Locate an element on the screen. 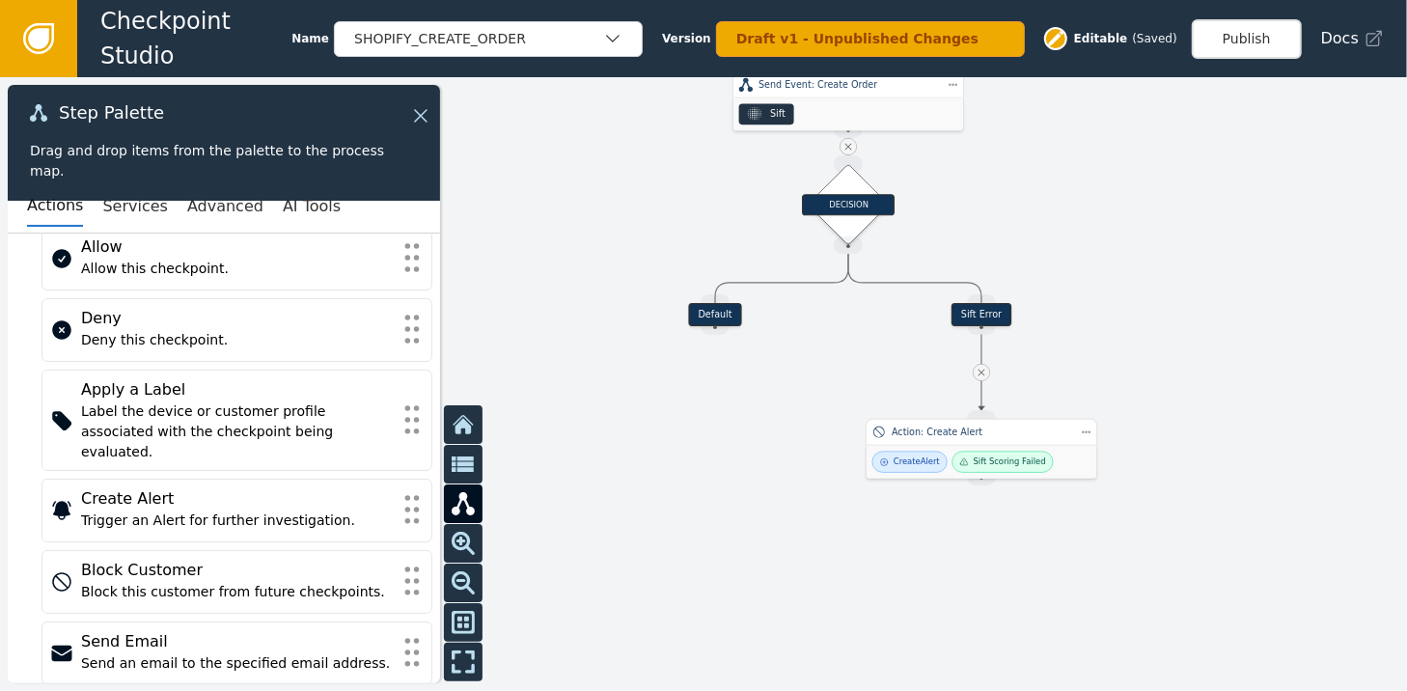  div: Send an email to the specified email address. is located at coordinates (236, 663).